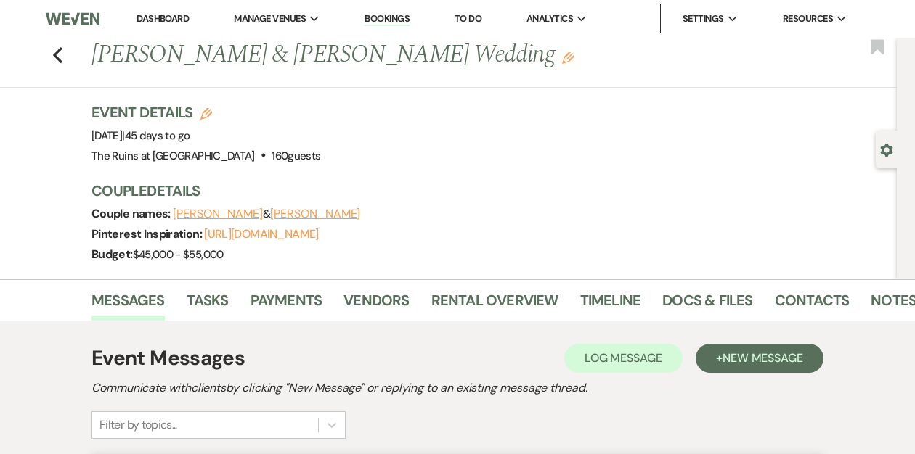  Describe the element at coordinates (494, 305) in the screenshot. I see `a: Rental Overview` at that location.